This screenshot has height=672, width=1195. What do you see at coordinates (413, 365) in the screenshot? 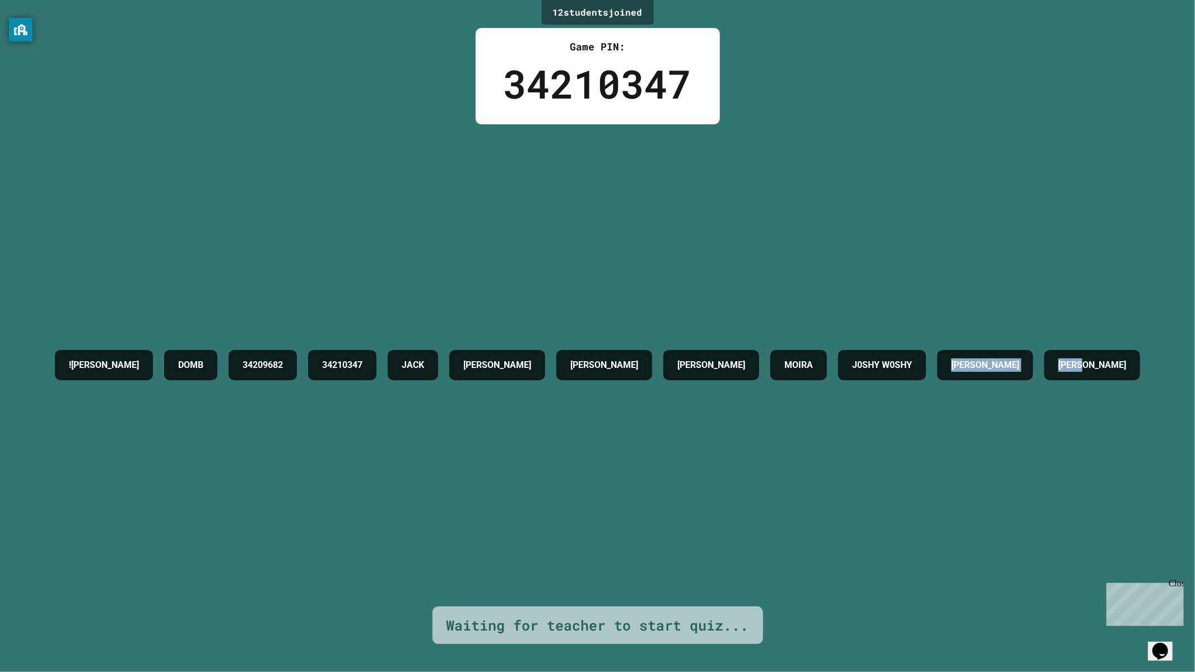
I see `h4: JACK` at bounding box center [413, 365].